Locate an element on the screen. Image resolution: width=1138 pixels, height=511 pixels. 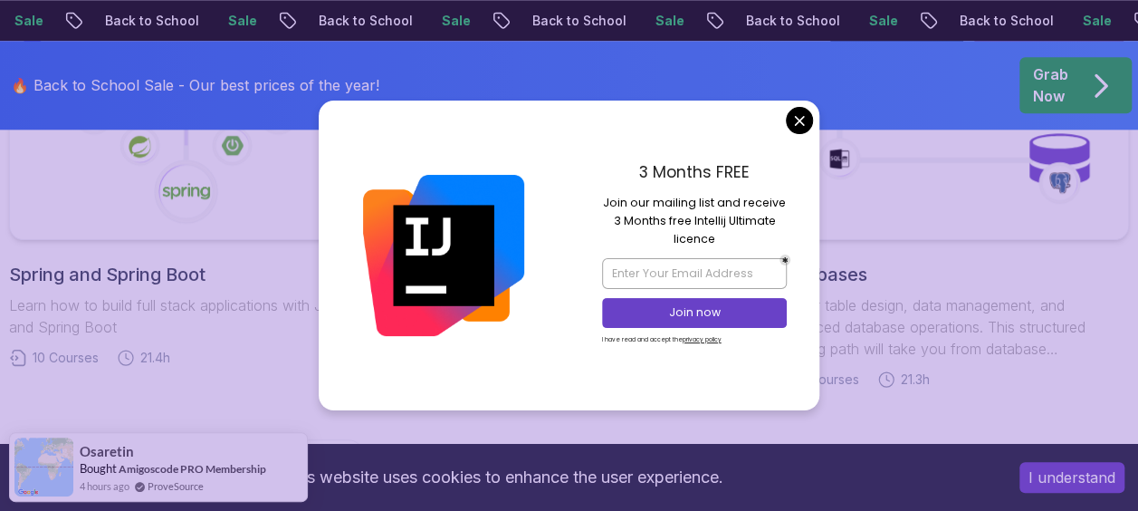
button: Accept cookies is located at coordinates (1072, 477).